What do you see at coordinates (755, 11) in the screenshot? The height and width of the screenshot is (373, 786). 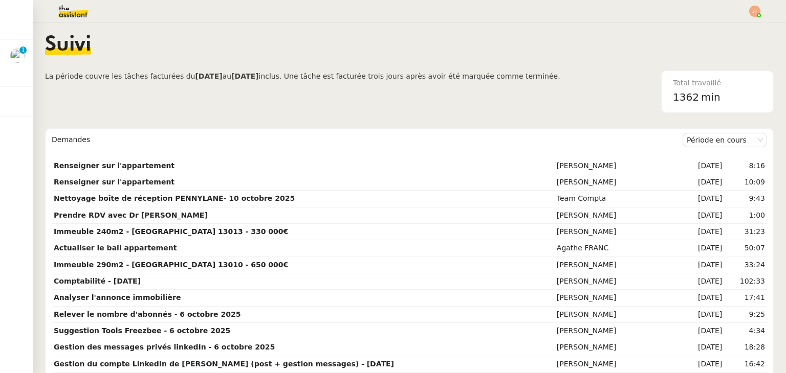 I see `img: svg` at bounding box center [755, 11].